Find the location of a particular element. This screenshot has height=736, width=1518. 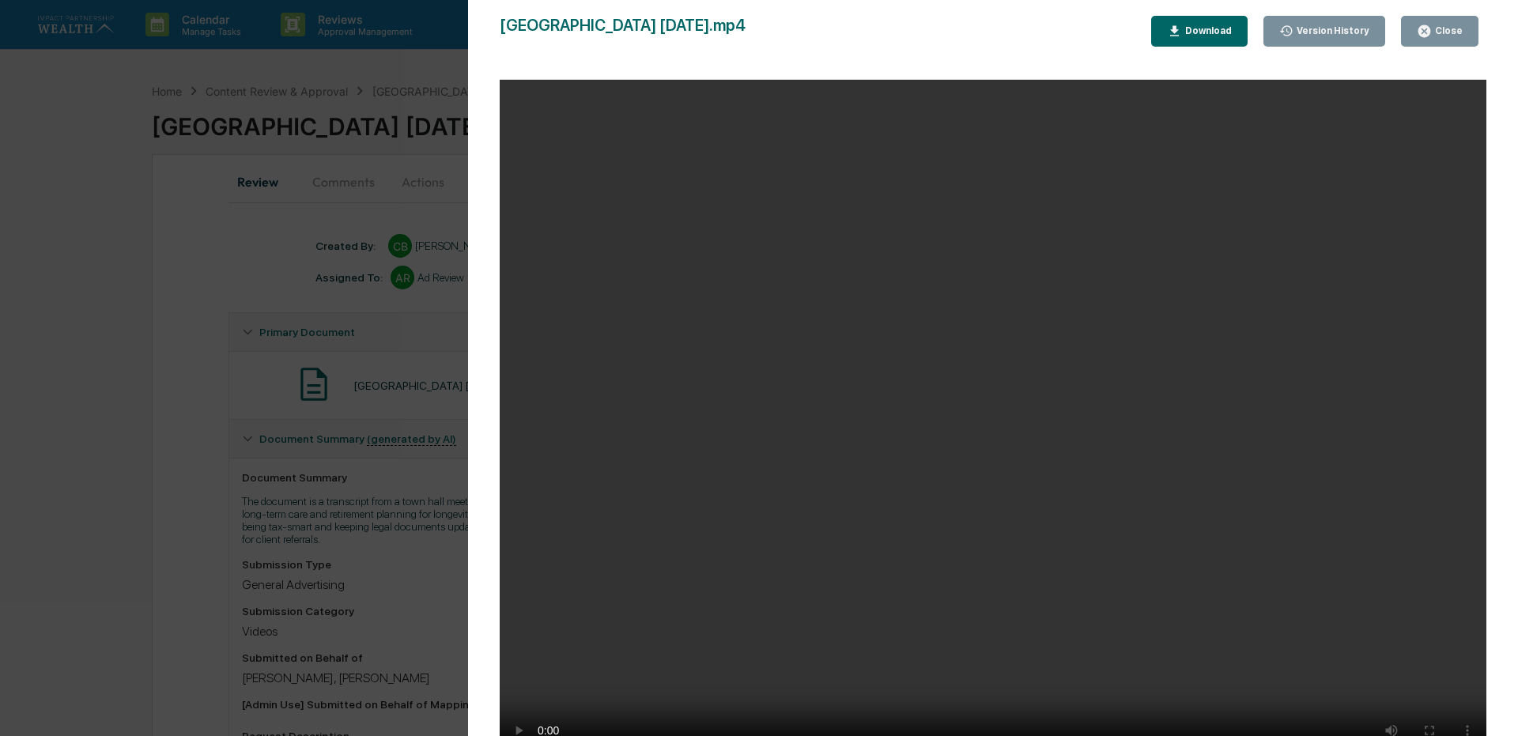

button: Close is located at coordinates (1440, 31).